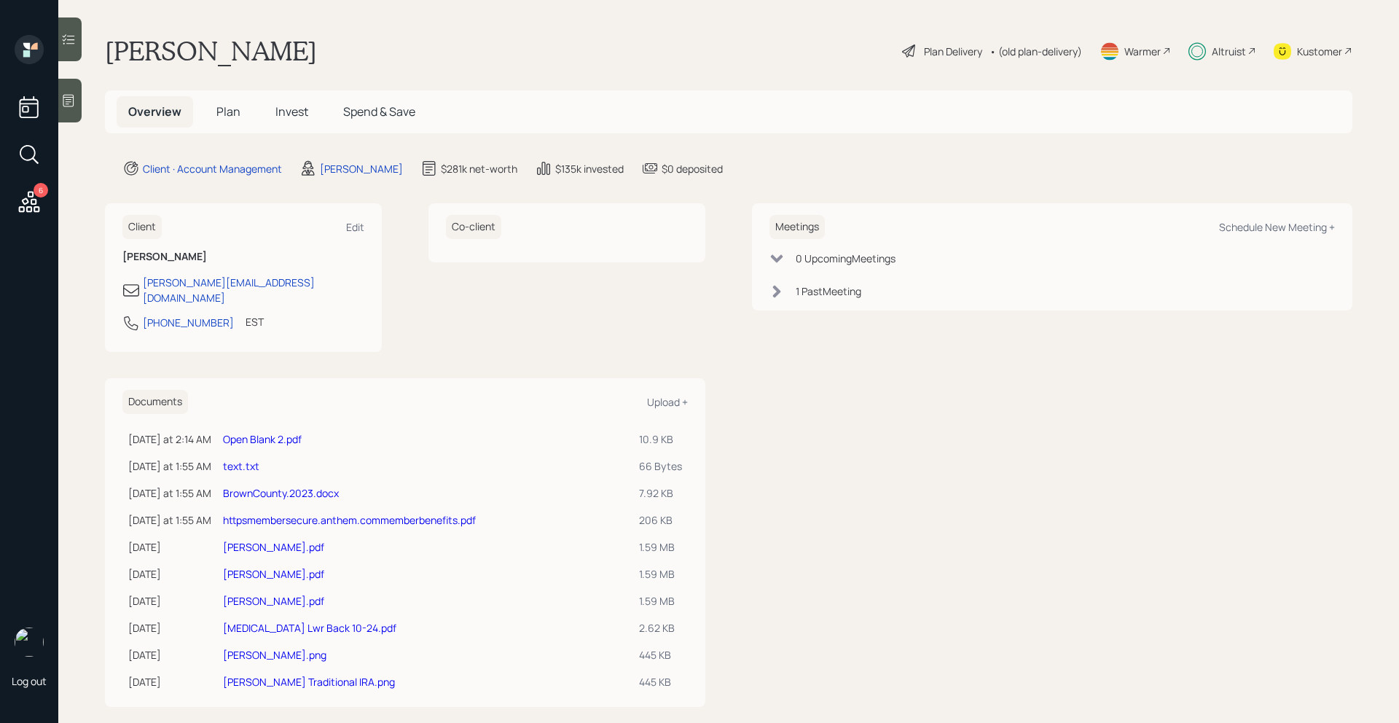 This screenshot has height=723, width=1399. What do you see at coordinates (379, 111) in the screenshot?
I see `span: Spend & Save` at bounding box center [379, 111].